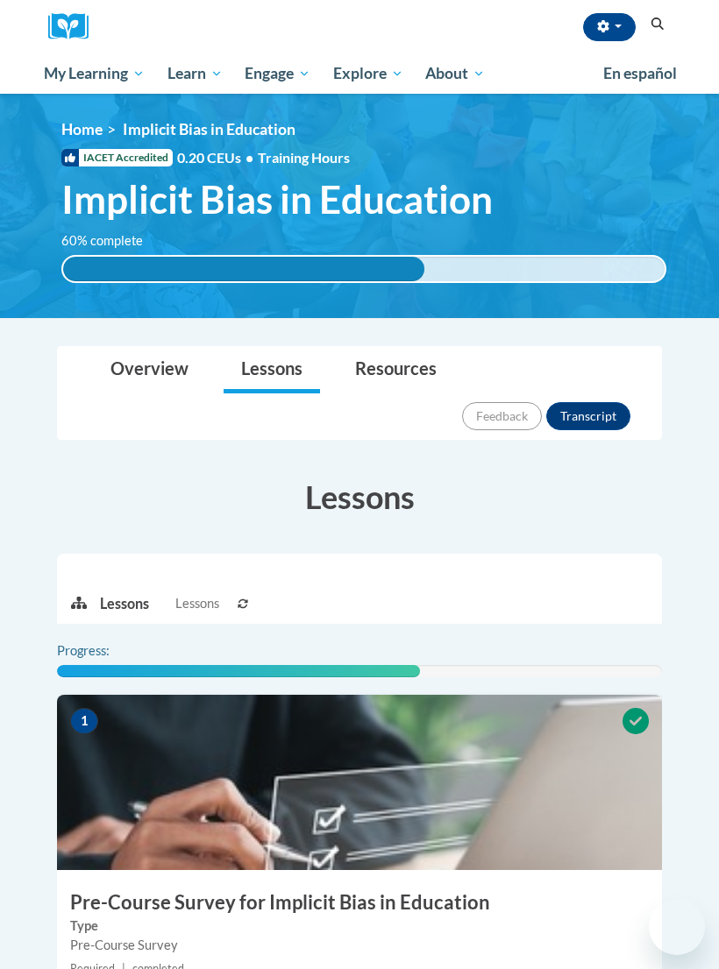  Describe the element at coordinates (195, 74) in the screenshot. I see `a: Learn` at that location.